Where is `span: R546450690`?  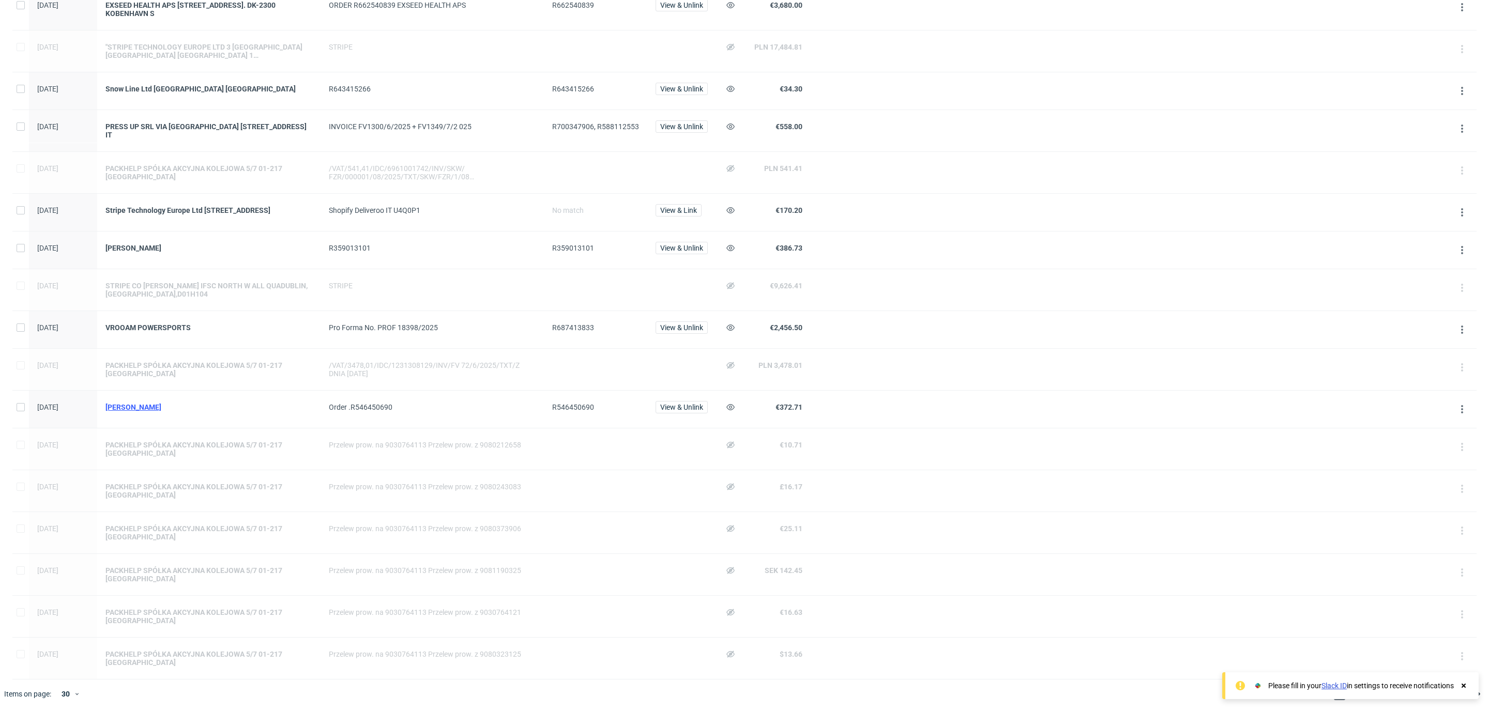 span: R546450690 is located at coordinates (573, 407).